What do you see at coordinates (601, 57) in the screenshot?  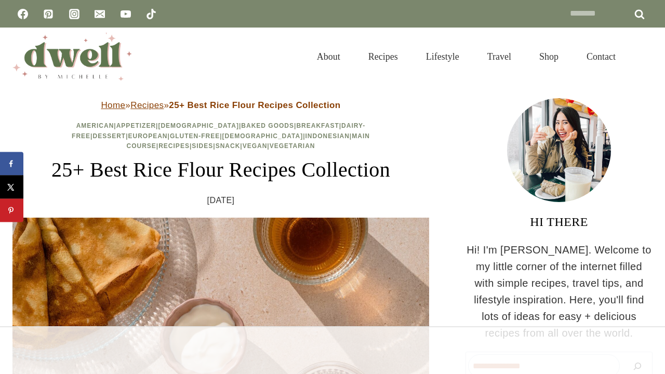 I see `a: Contact` at bounding box center [601, 57].